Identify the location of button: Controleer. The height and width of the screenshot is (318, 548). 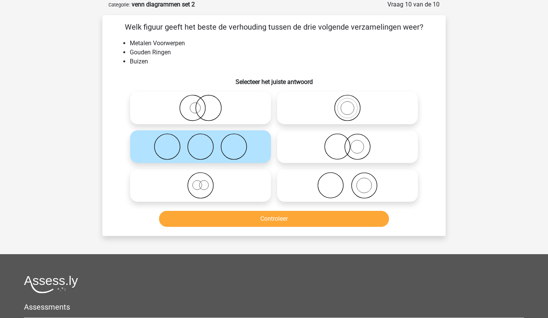
(274, 219).